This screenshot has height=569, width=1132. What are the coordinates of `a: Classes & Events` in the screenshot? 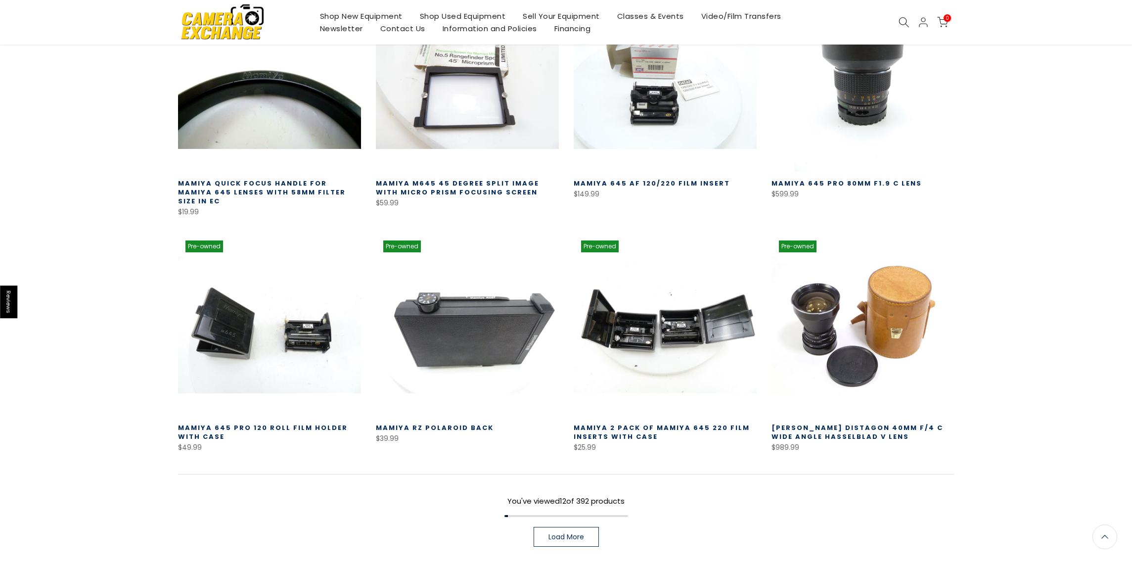 It's located at (650, 16).